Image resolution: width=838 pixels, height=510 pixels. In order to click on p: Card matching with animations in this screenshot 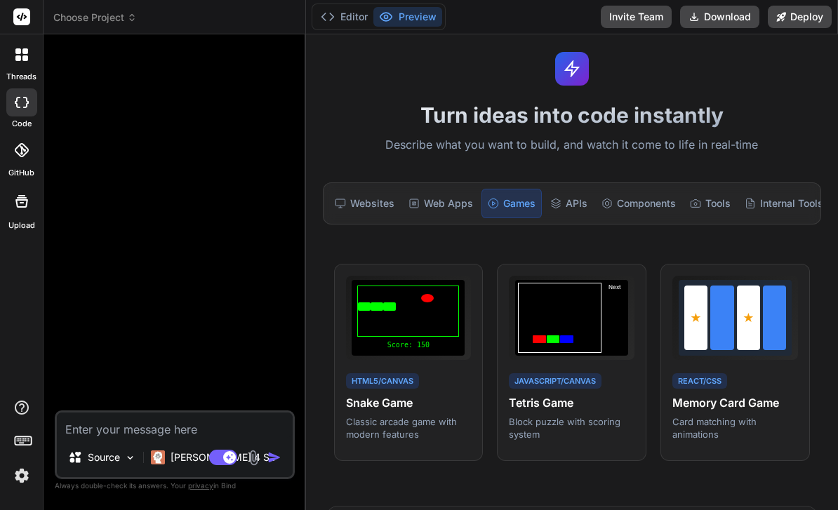, I will do `click(734, 428)`.